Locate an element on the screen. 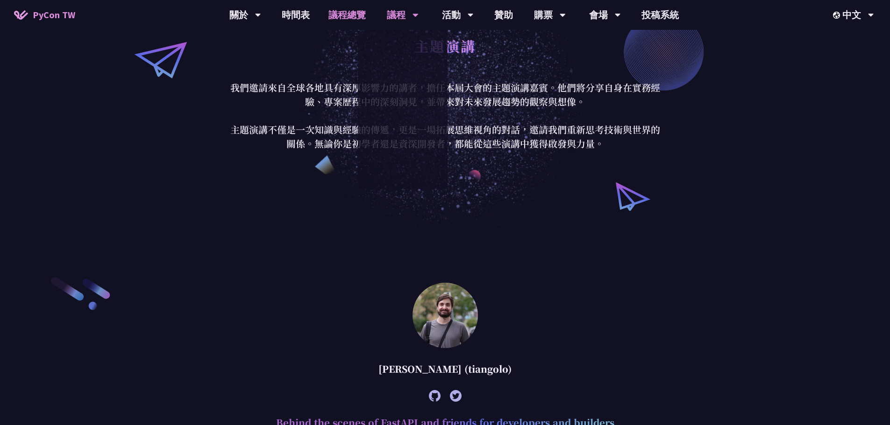  a: PyCon TW is located at coordinates (44, 15).